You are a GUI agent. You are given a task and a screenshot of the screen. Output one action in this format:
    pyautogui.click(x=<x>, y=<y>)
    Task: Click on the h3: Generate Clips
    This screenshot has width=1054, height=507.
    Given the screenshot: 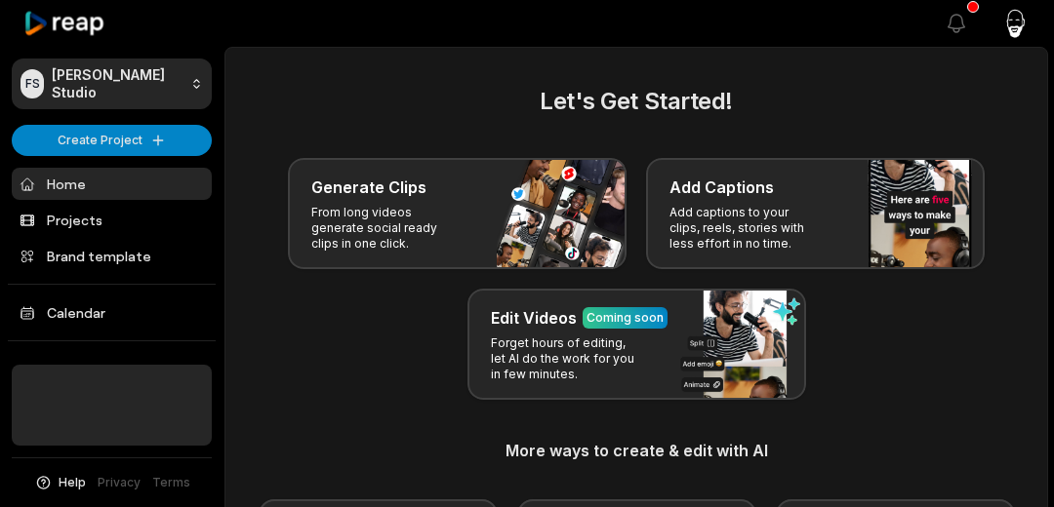 What is the action you would take?
    pyautogui.click(x=369, y=187)
    